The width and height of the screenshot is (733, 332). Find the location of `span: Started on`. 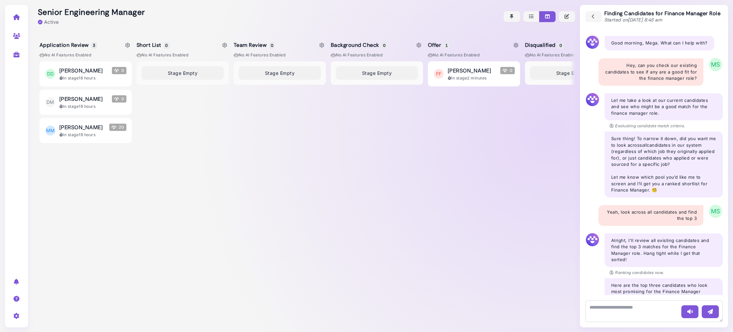

span: Started on is located at coordinates (634, 20).